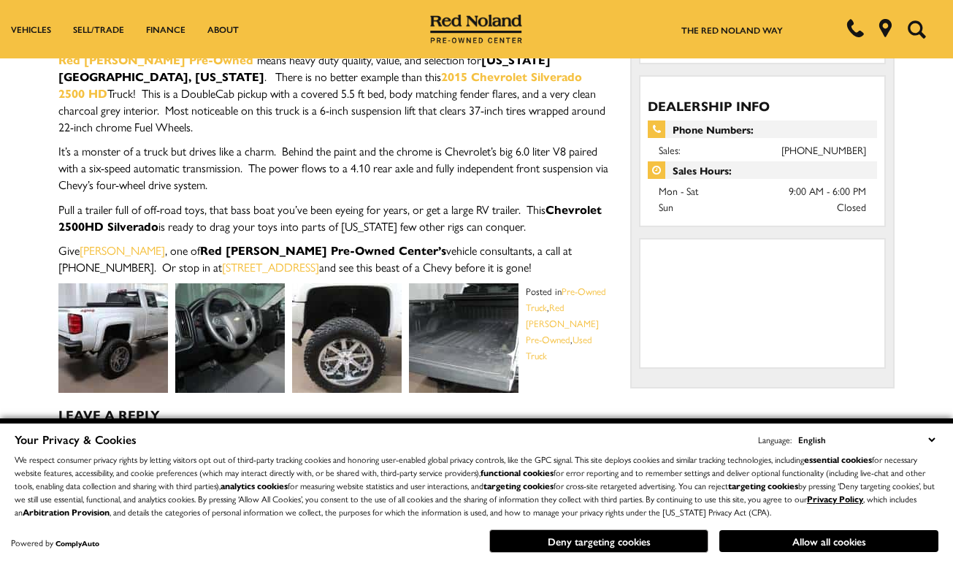 Image resolution: width=953 pixels, height=563 pixels. Describe the element at coordinates (320, 85) in the screenshot. I see `a: 2015 Chevrolet Silverado 2500 HD` at that location.